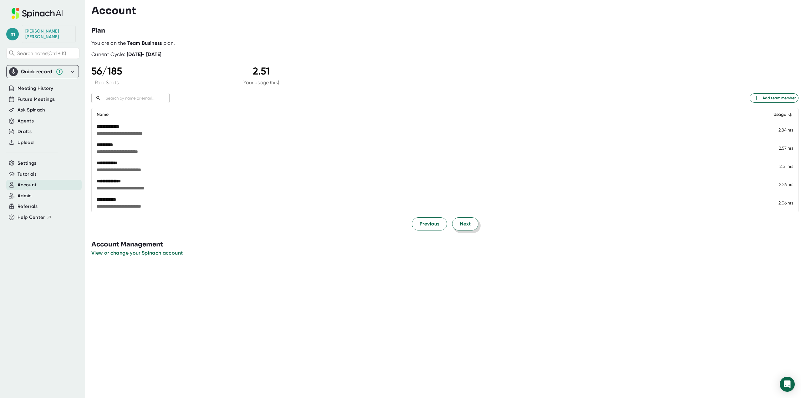 Image resolution: width=801 pixels, height=398 pixels. I want to click on button: Referrals, so click(28, 206).